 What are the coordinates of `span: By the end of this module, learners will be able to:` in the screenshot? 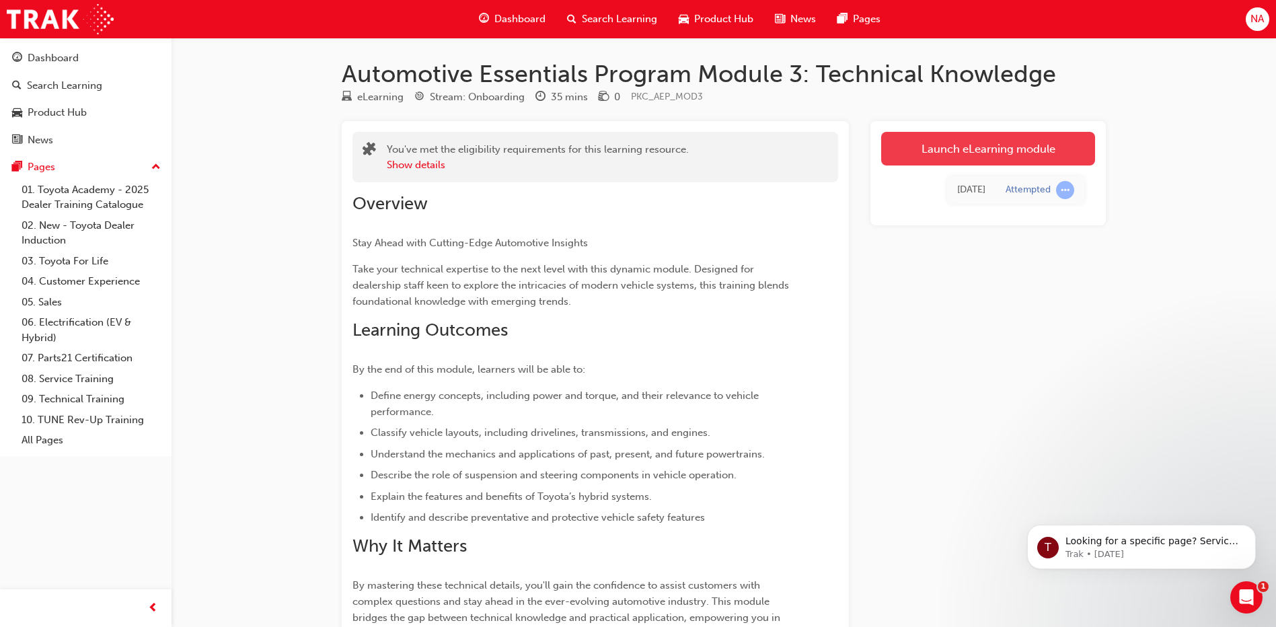 It's located at (469, 369).